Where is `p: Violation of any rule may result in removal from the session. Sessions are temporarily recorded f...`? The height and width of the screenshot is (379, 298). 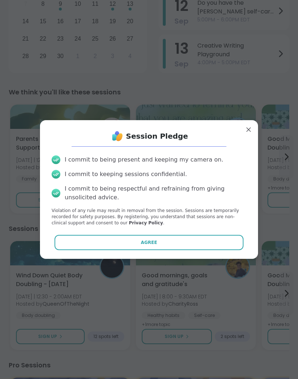
p: Violation of any rule may result in removal from the session. Sessions are temporarily recorded f... is located at coordinates (149, 217).